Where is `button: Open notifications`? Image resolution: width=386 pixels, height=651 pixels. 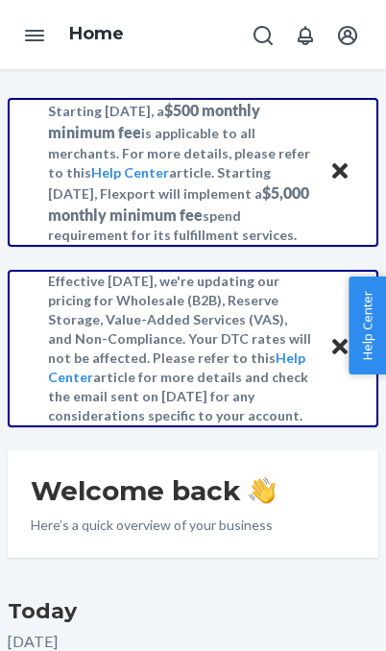
button: Open notifications is located at coordinates (305, 35).